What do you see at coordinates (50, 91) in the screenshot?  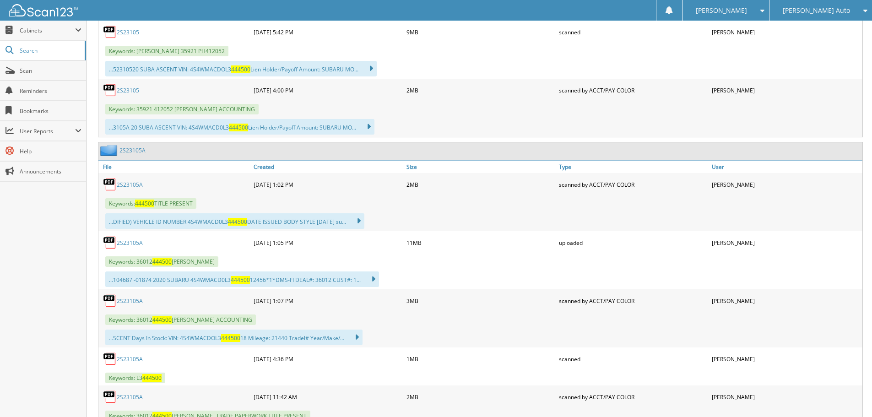 I see `span: Reminders` at bounding box center [50, 91].